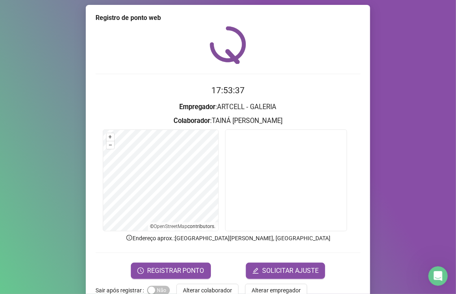  What do you see at coordinates (176, 270) in the screenshot?
I see `span: REGISTRAR PONTO` at bounding box center [176, 270].